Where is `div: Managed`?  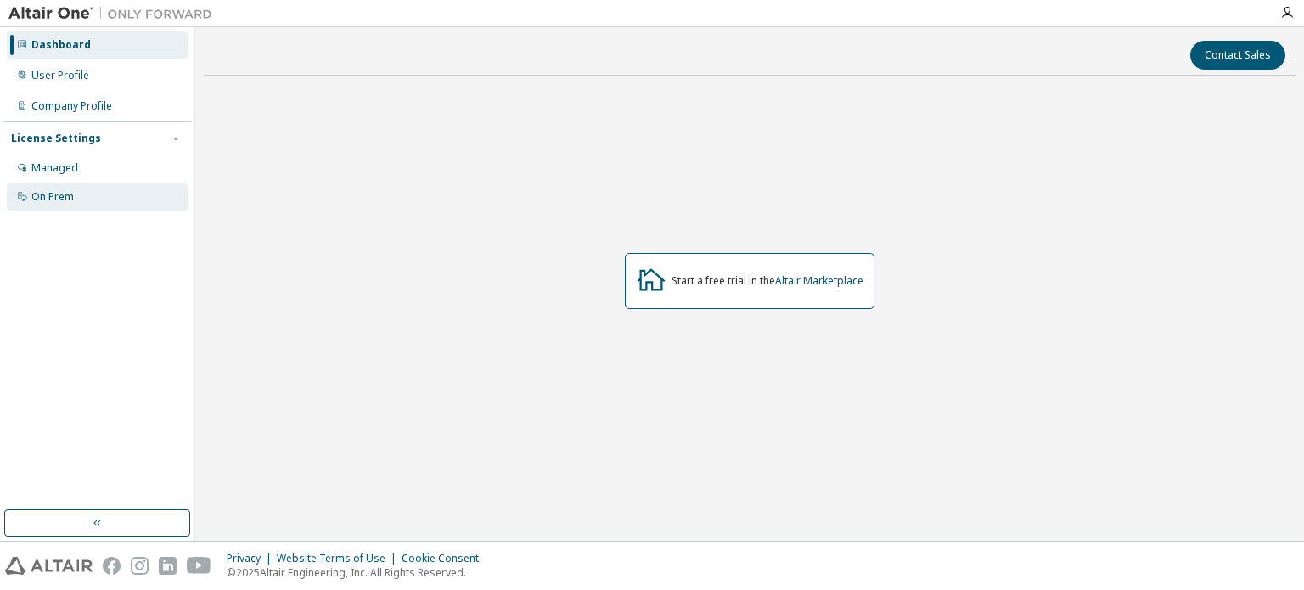 div: Managed is located at coordinates (54, 168).